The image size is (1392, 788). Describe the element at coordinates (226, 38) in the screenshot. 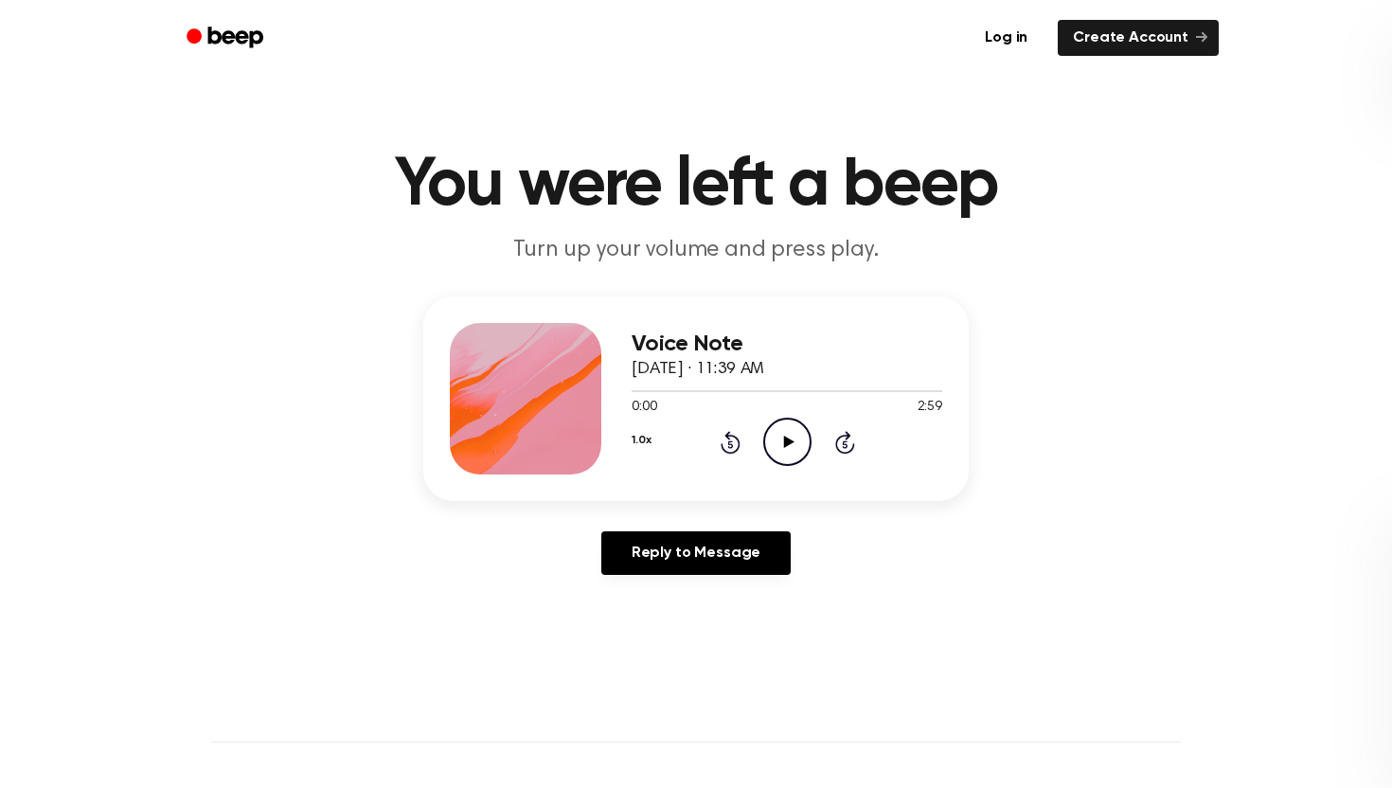

I see `a: Beep` at that location.